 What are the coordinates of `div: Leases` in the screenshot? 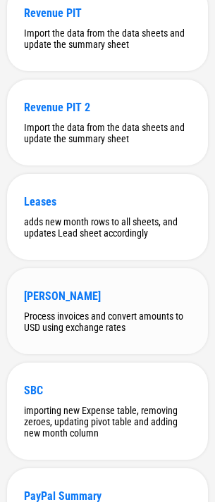 It's located at (107, 202).